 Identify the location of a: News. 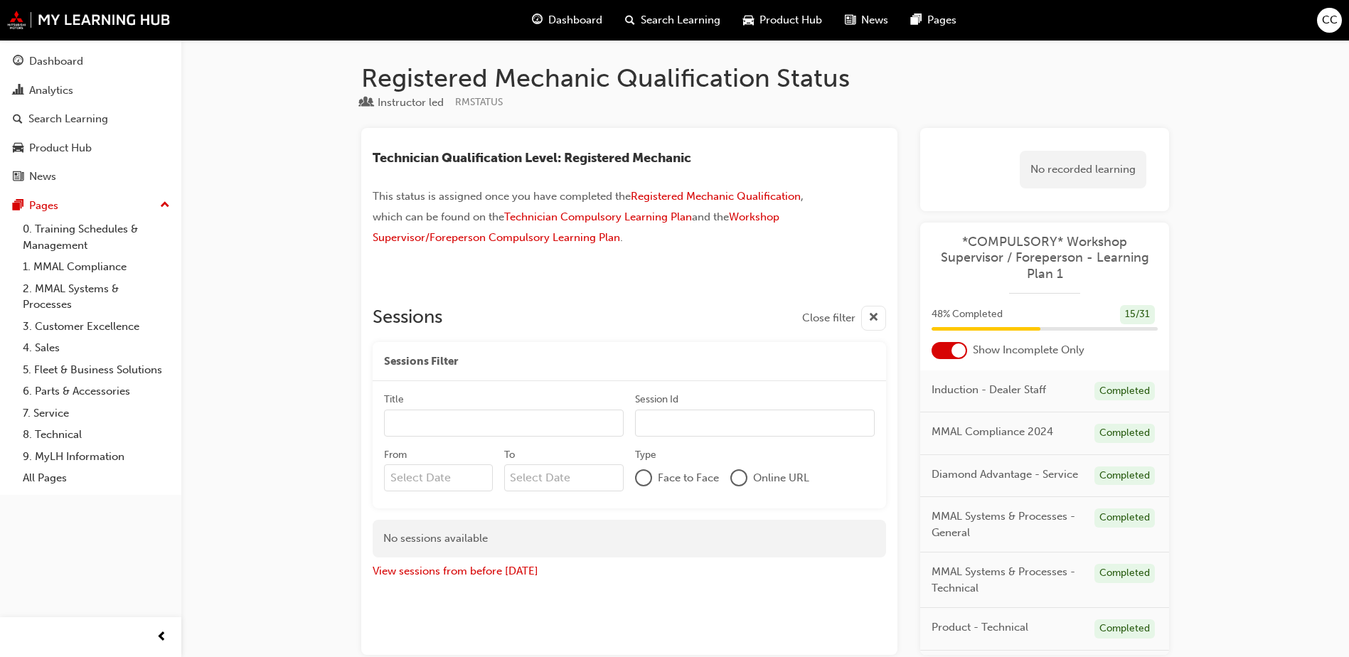
(90, 176).